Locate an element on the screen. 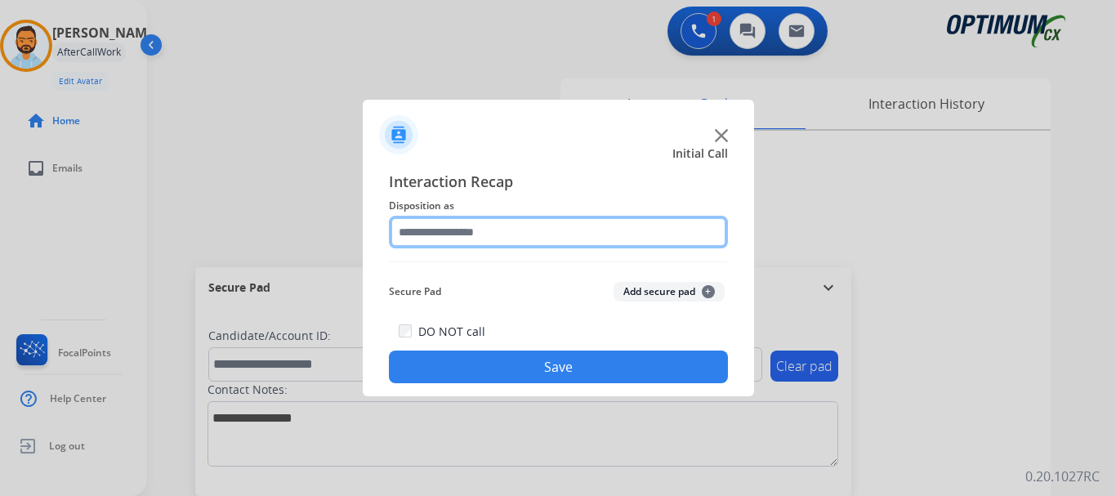  button: Save is located at coordinates (558, 367).